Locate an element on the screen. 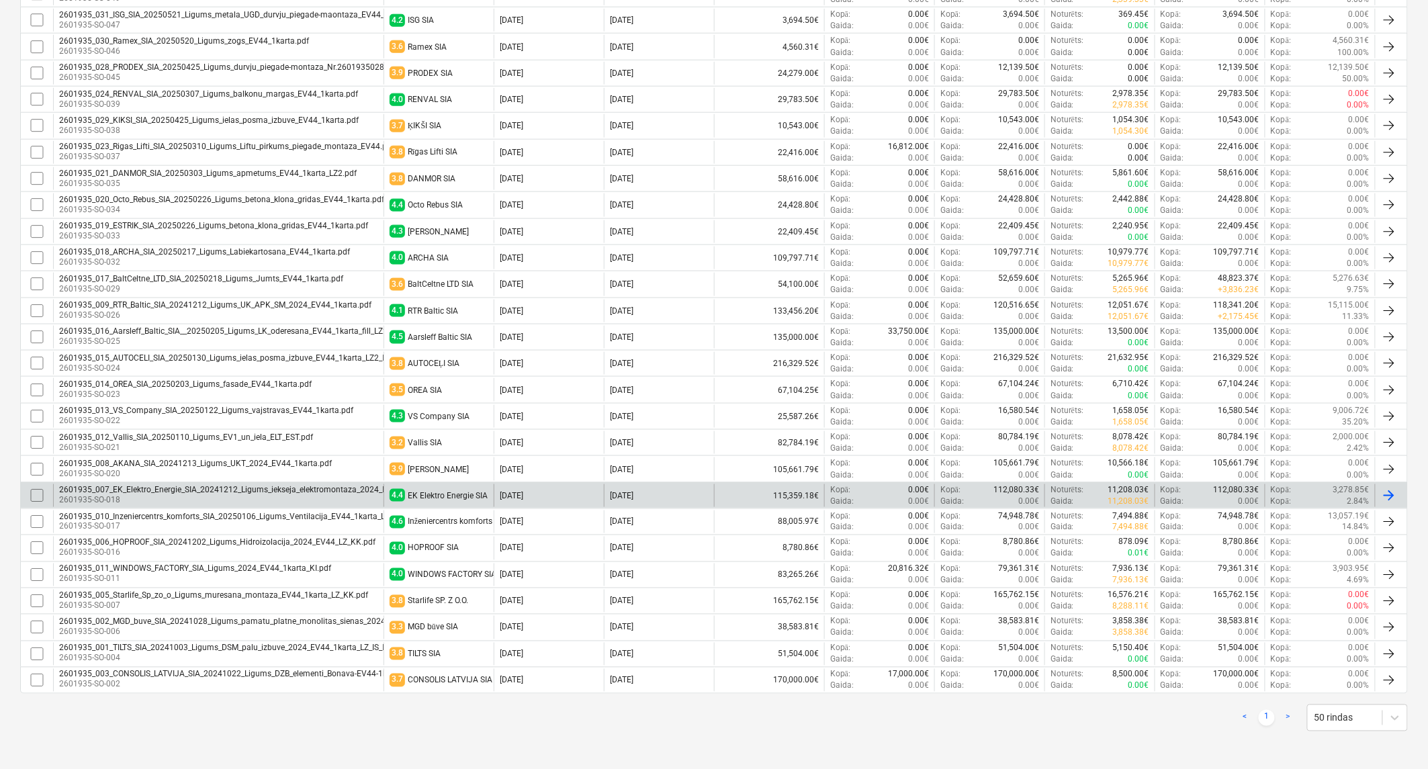 The image size is (1428, 769). div: 54,100.00€ is located at coordinates (769, 284).